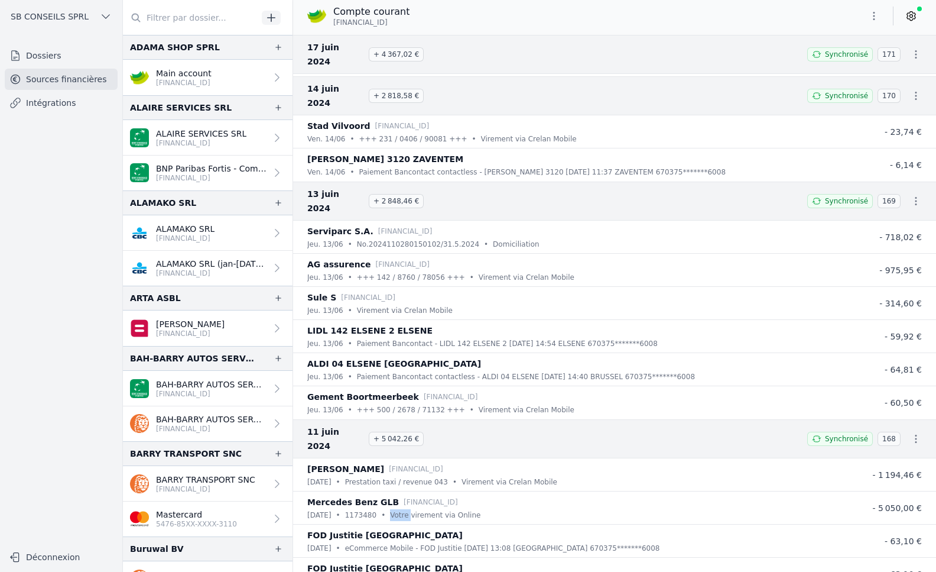  Describe the element at coordinates (897, 508) in the screenshot. I see `span: - 5 050,00 €` at that location.